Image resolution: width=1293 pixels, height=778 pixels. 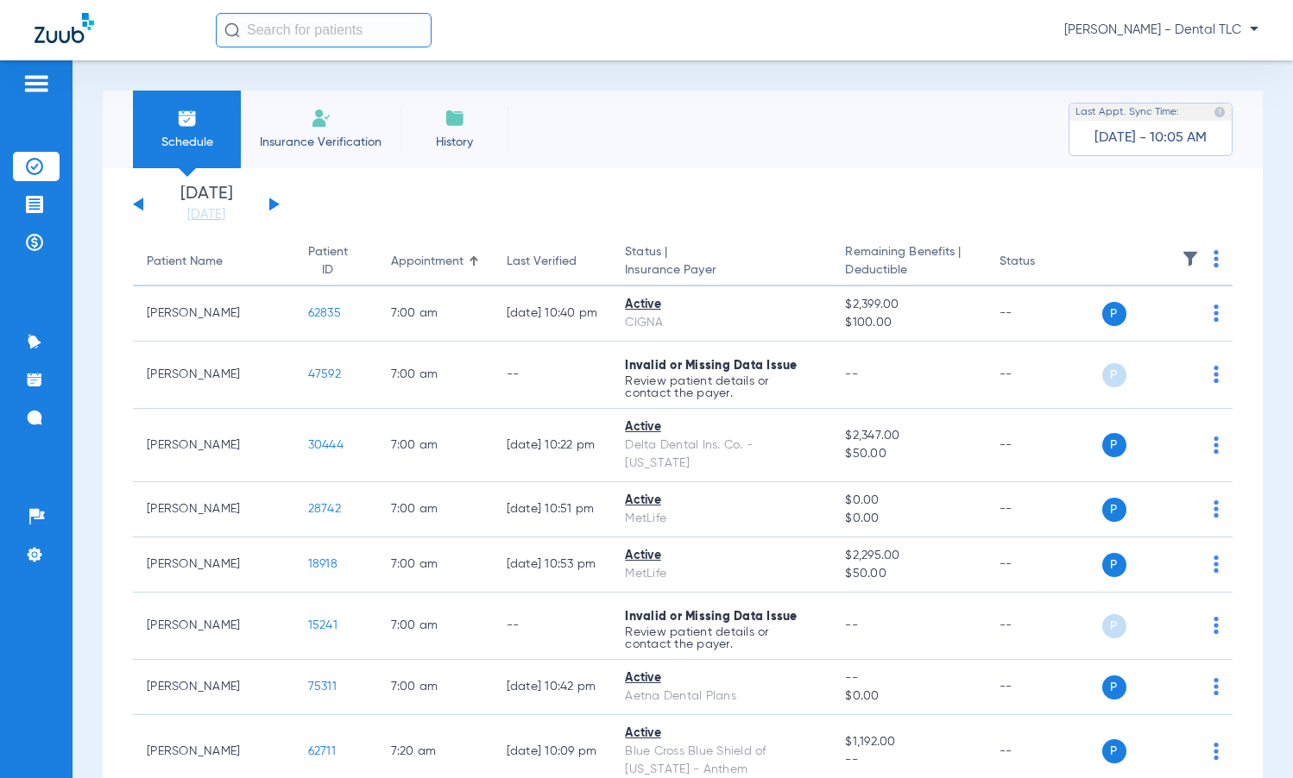 I want to click on span: Last Appt. Sync Time:, so click(x=1127, y=112).